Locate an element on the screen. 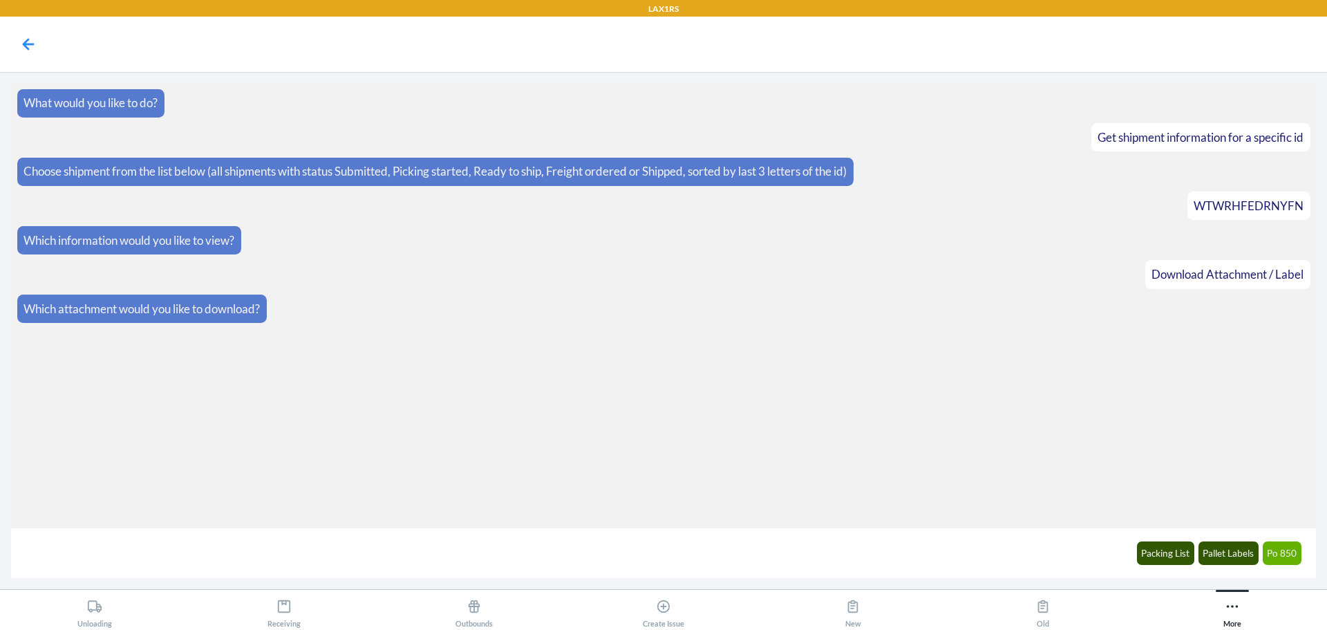 The width and height of the screenshot is (1327, 630). button: Receiving is located at coordinates (284, 608).